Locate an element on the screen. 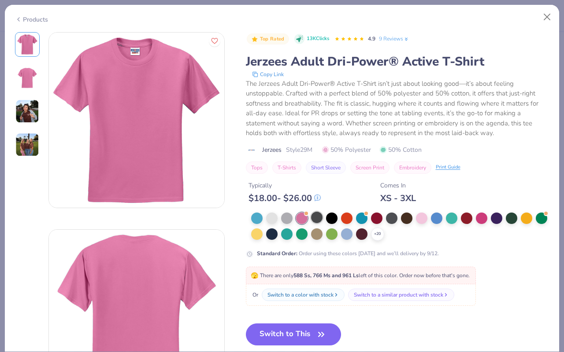 The height and width of the screenshot is (352, 564). div: The Jerzees Adult Dri-Power® Active T-Shirt isn’t just about looking good—it’s about feeling unst... is located at coordinates (397, 108).